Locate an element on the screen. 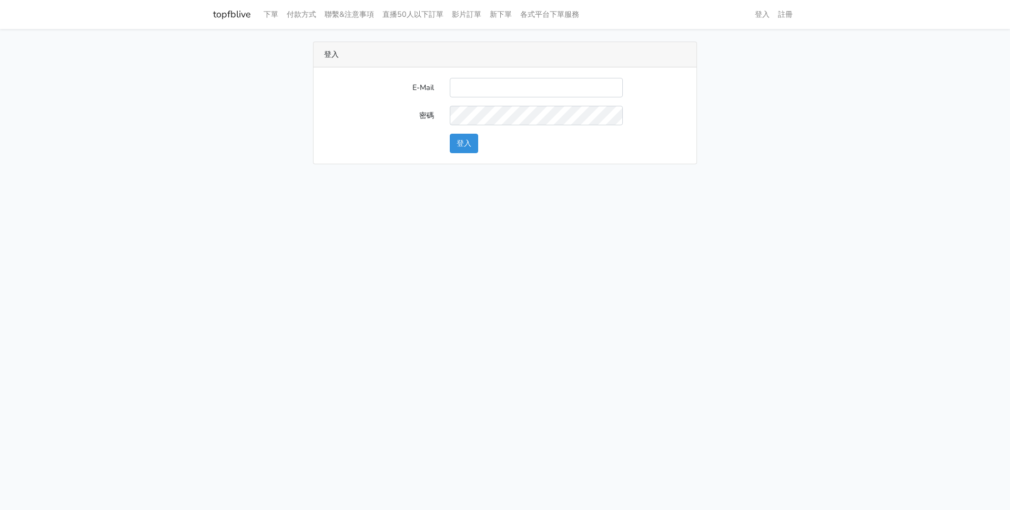 The width and height of the screenshot is (1010, 510). a: 各式平台下單服務 is located at coordinates (550, 14).